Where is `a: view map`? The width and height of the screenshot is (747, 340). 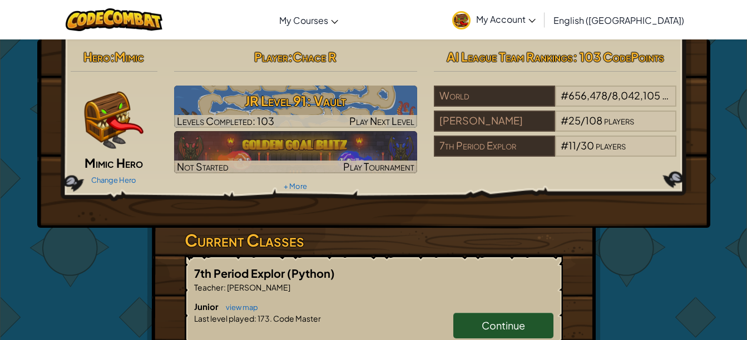
a: view map is located at coordinates (239, 307).